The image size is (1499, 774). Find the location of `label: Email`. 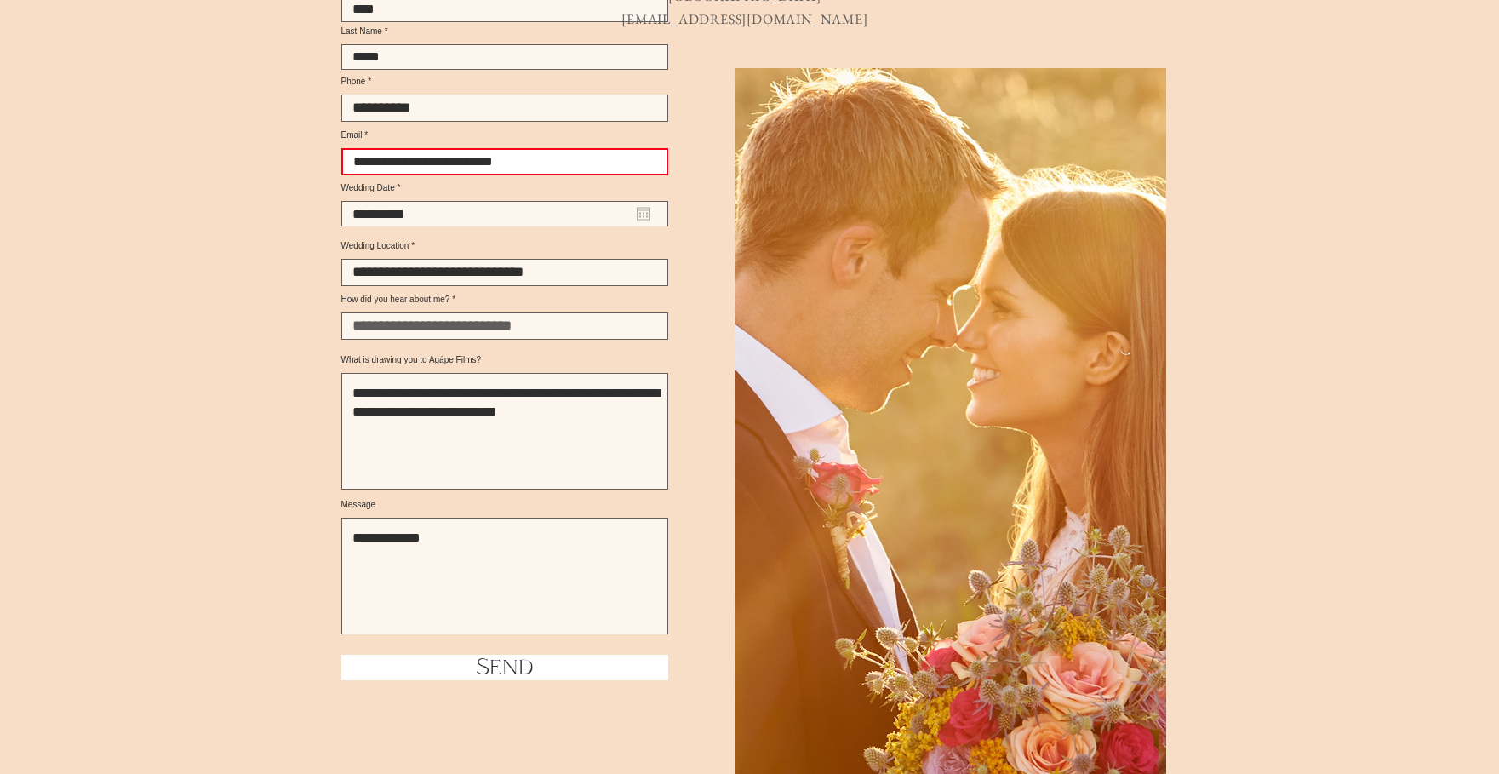

label: Email is located at coordinates (505, 135).